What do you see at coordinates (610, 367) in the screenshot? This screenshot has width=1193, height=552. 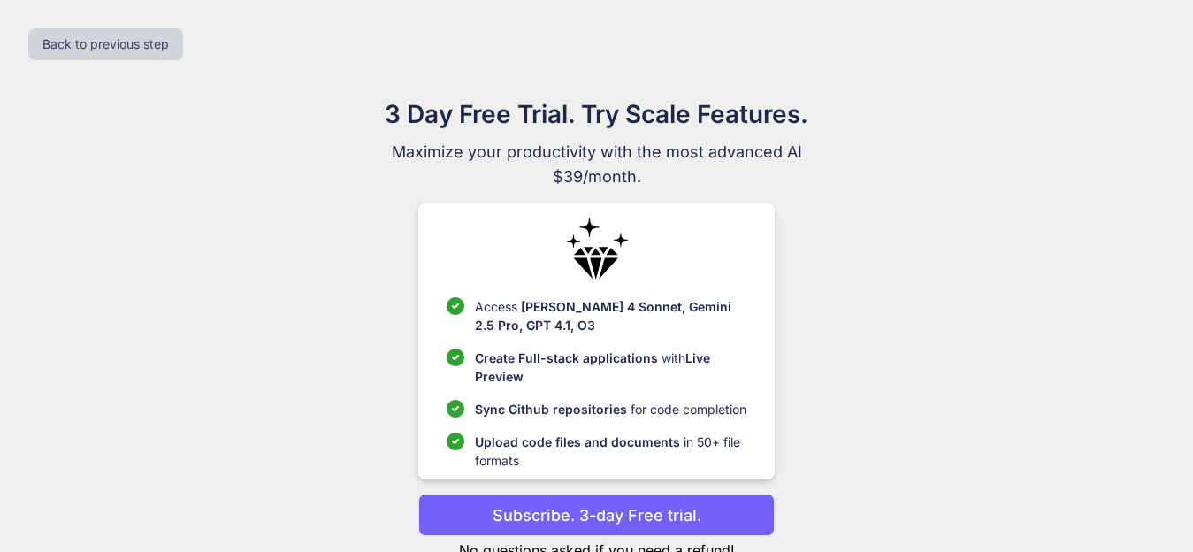 I see `p: with` at bounding box center [610, 367].